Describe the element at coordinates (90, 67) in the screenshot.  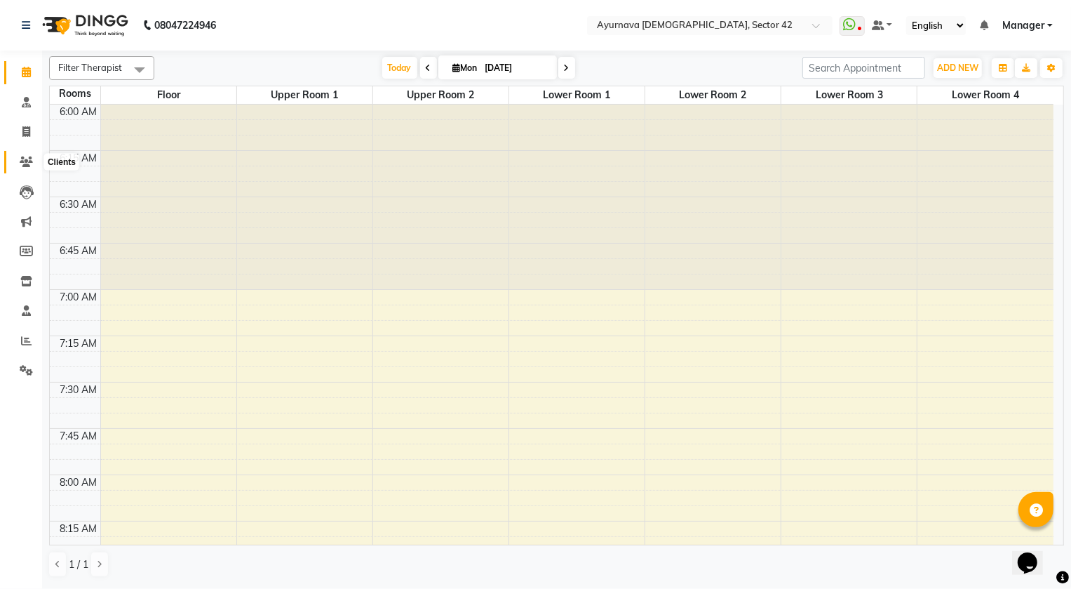
I see `span: Filter Therapist` at that location.